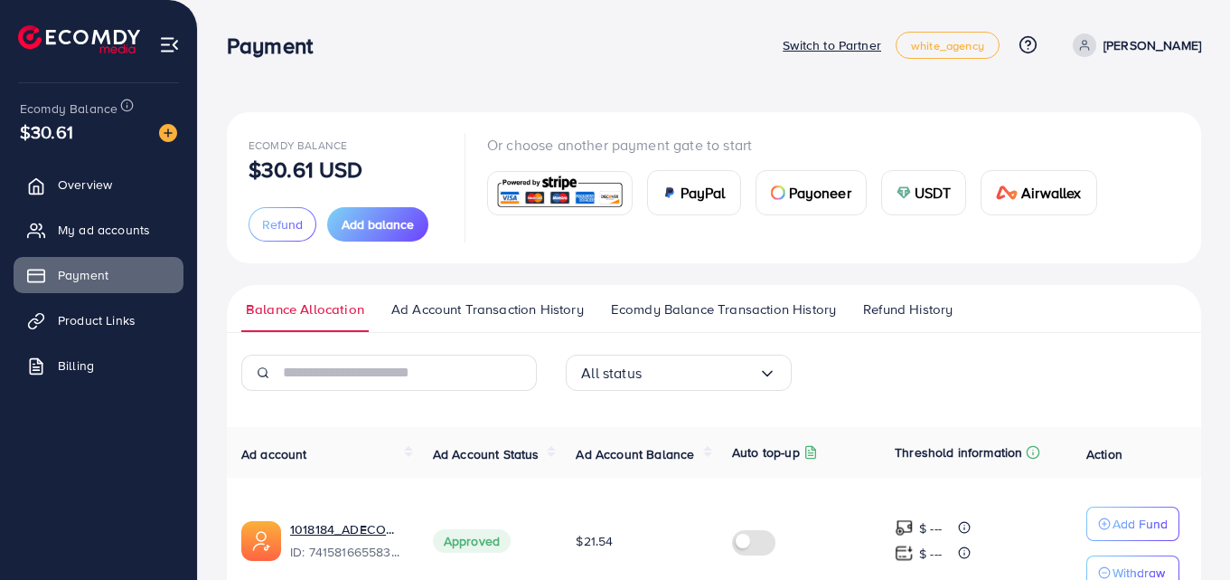 The image size is (1230, 580). Describe the element at coordinates (99, 230) in the screenshot. I see `a: My ad accounts` at that location.